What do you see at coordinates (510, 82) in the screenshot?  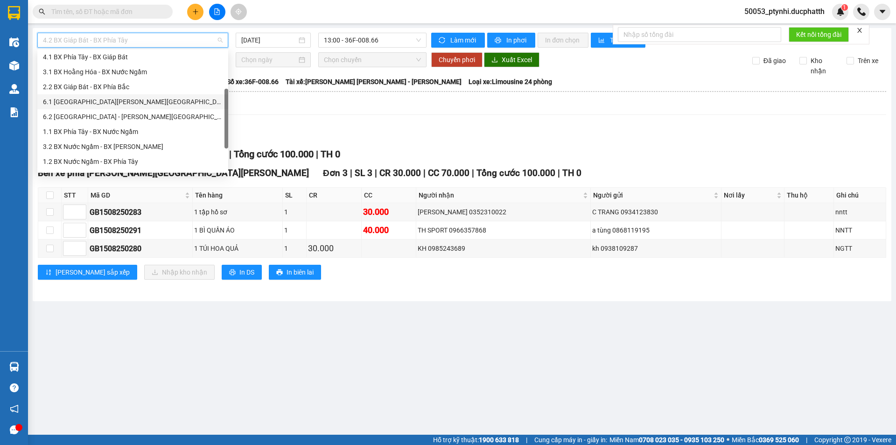 I see `span: Loại xe: Limousine 24 phòng` at bounding box center [510, 82].